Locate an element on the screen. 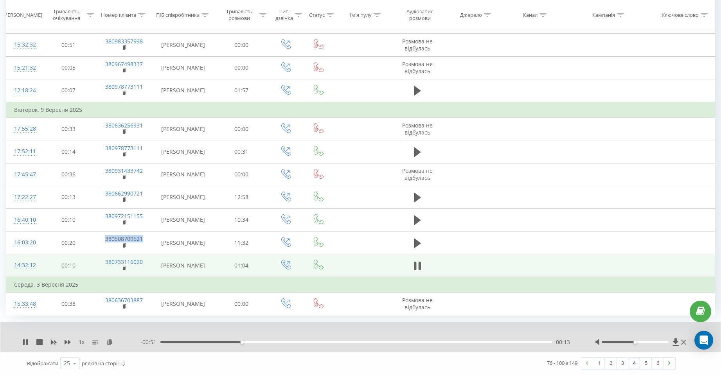 This screenshot has height=375, width=721. div: Open Intercom Messenger is located at coordinates (704, 340).